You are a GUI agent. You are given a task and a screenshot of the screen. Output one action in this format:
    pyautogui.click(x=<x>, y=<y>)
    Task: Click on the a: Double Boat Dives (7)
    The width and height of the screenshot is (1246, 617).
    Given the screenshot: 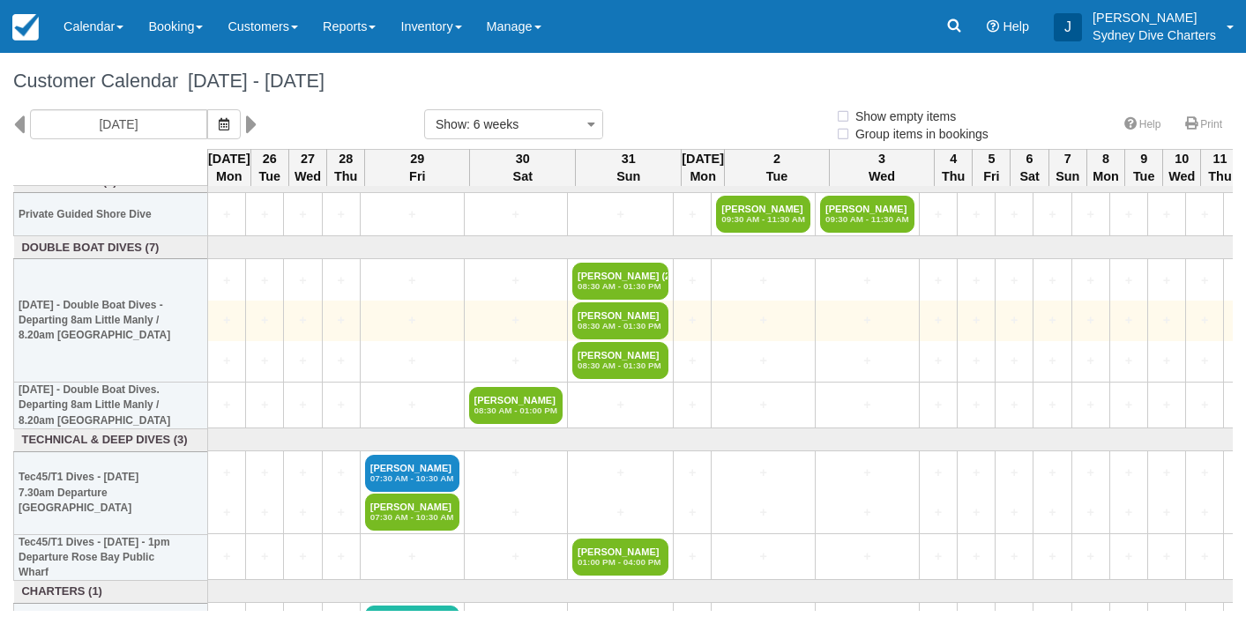 What is the action you would take?
    pyautogui.click(x=111, y=248)
    